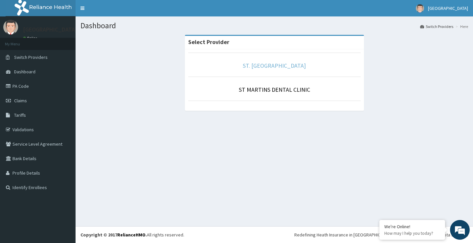  What do you see at coordinates (72, 41) in the screenshot?
I see `div: Chat with us now` at bounding box center [72, 41].